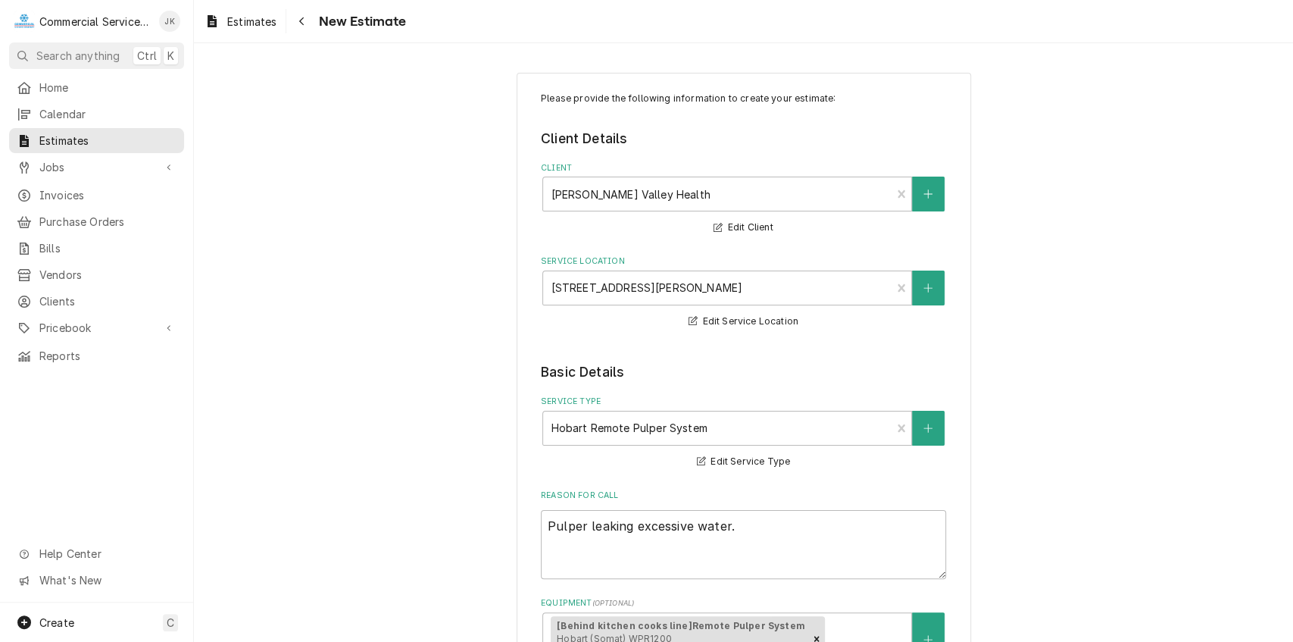  What do you see at coordinates (928, 428) in the screenshot?
I see `button: Create New Service` at bounding box center [928, 428].